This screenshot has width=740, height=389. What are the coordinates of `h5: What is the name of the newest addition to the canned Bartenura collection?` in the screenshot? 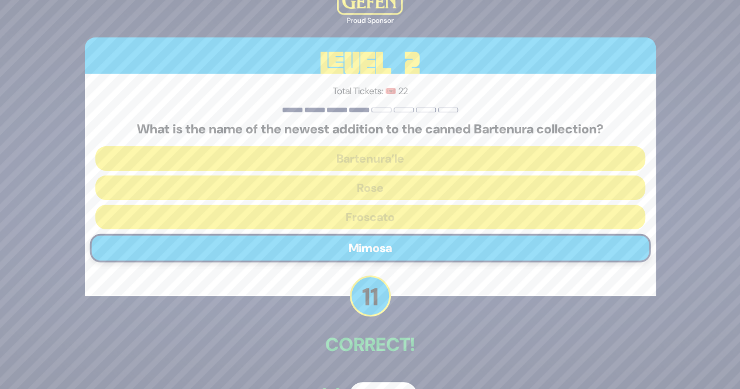 It's located at (370, 129).